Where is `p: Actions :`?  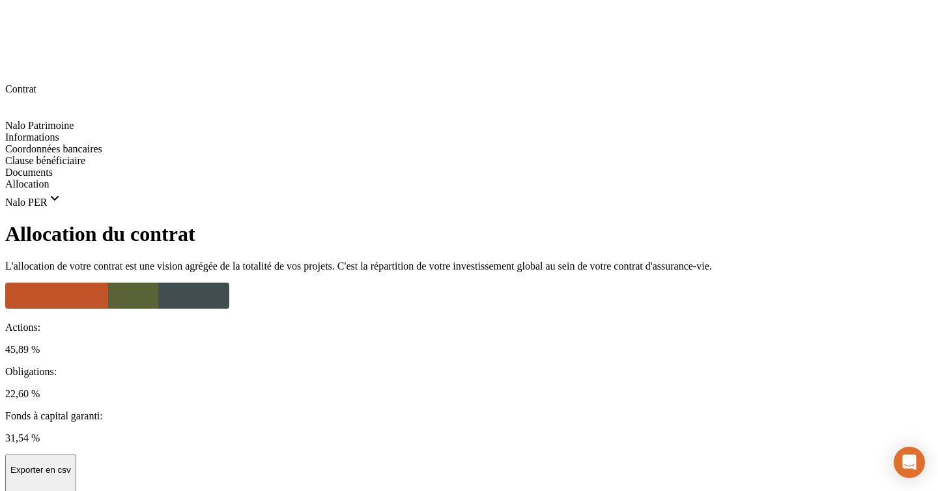 p: Actions : is located at coordinates (469, 328).